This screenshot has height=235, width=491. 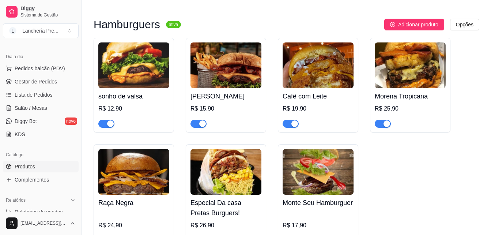 I want to click on span: Pedidos balcão (PDV), so click(x=40, y=68).